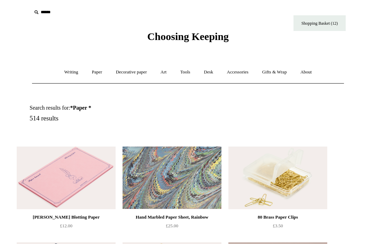 This screenshot has height=244, width=376. I want to click on a: Hand Marbled Paper Sheet, Rainbow Hand Marbled Paper Sheet, Rainbow, so click(172, 178).